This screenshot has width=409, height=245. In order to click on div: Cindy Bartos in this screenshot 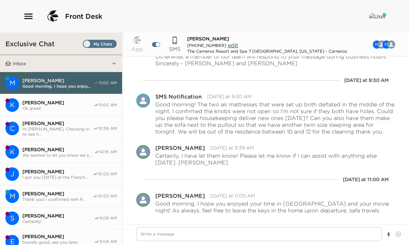, I will do `click(12, 128)`.